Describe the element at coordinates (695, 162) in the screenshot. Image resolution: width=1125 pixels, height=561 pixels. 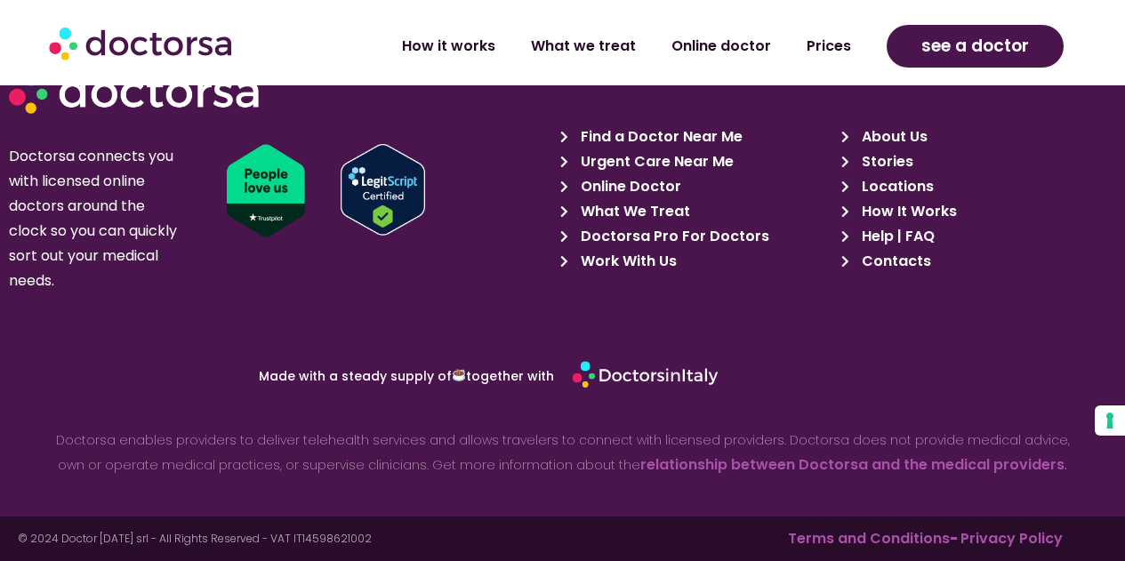
I see `a: Urgent Care Near Me` at that location.